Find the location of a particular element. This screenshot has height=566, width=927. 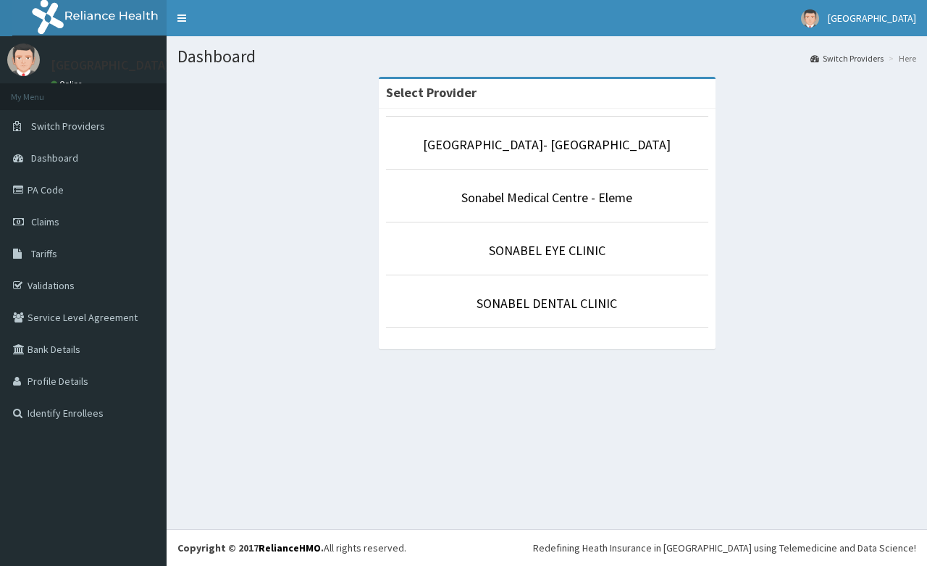

a: RelianceHMO is located at coordinates (290, 547).